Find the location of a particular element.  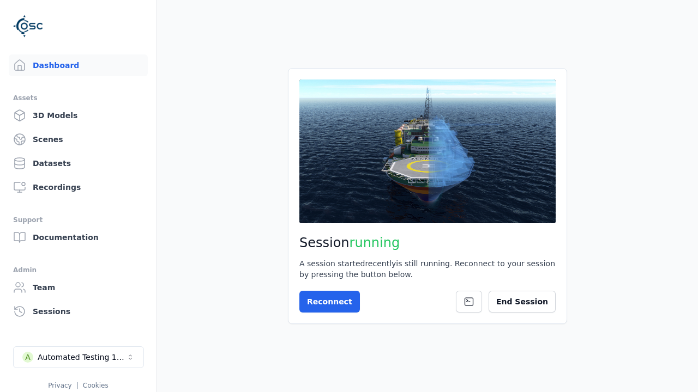

div: A is located at coordinates (28, 358).